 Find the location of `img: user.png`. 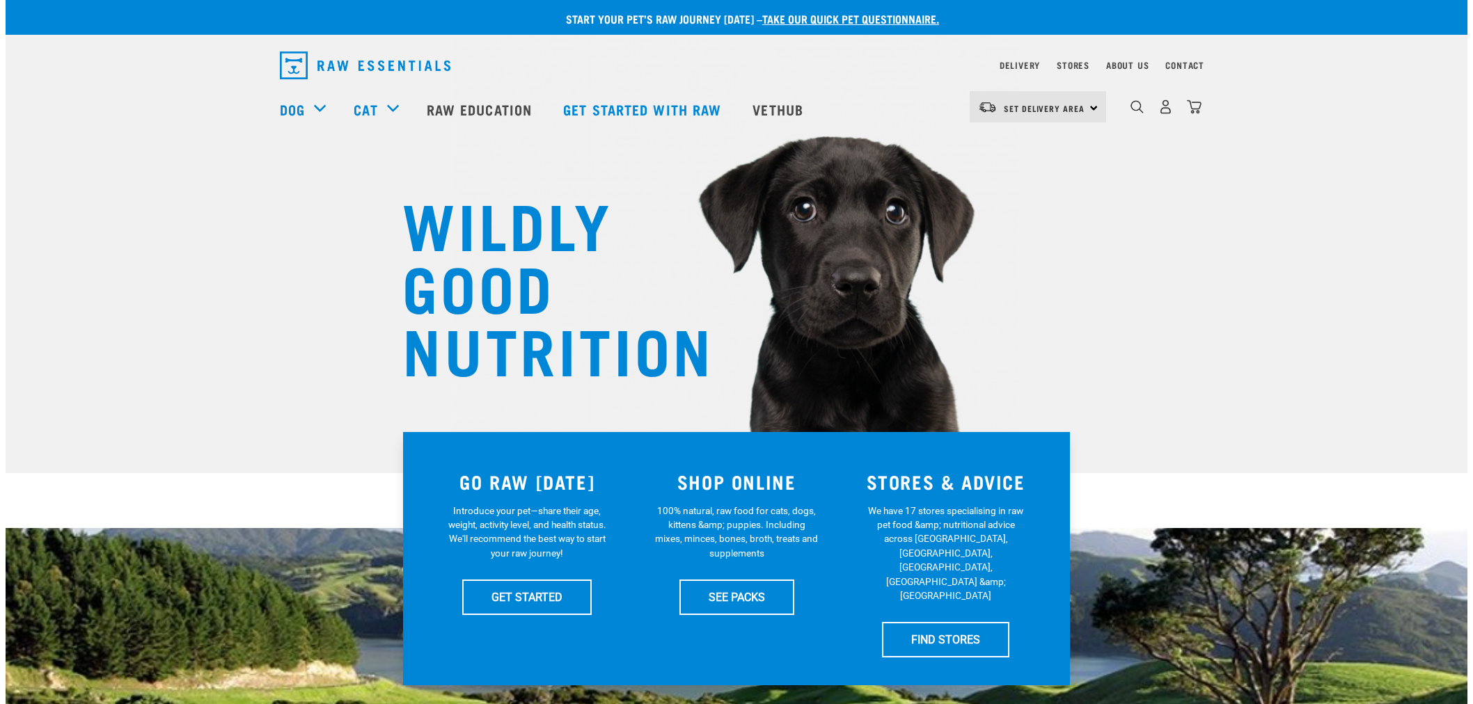

img: user.png is located at coordinates (1165, 107).